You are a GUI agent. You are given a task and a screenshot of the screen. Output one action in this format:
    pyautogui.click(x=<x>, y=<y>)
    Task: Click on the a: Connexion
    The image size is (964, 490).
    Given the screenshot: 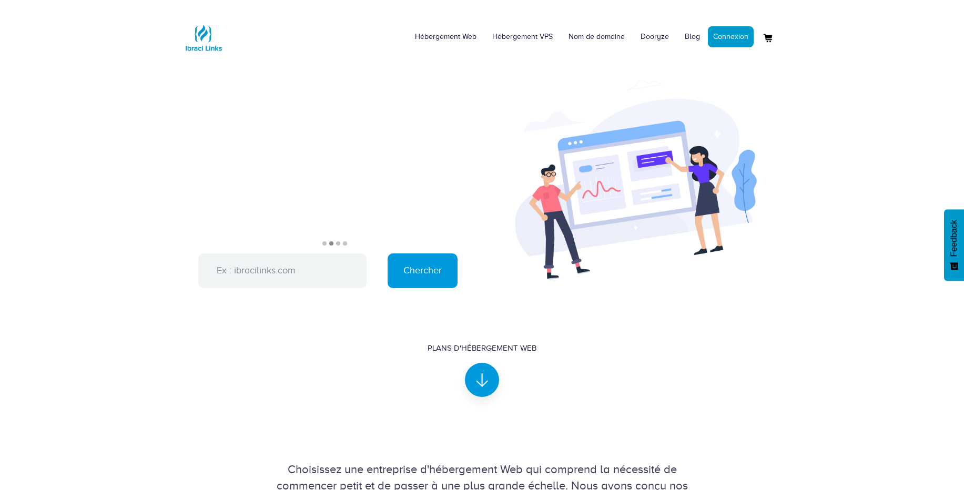 What is the action you would take?
    pyautogui.click(x=731, y=37)
    